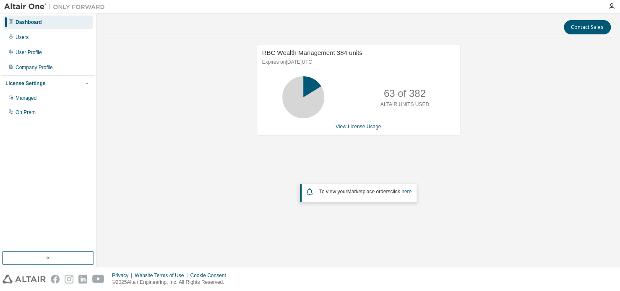  What do you see at coordinates (22, 37) in the screenshot?
I see `div: Users` at bounding box center [22, 37].